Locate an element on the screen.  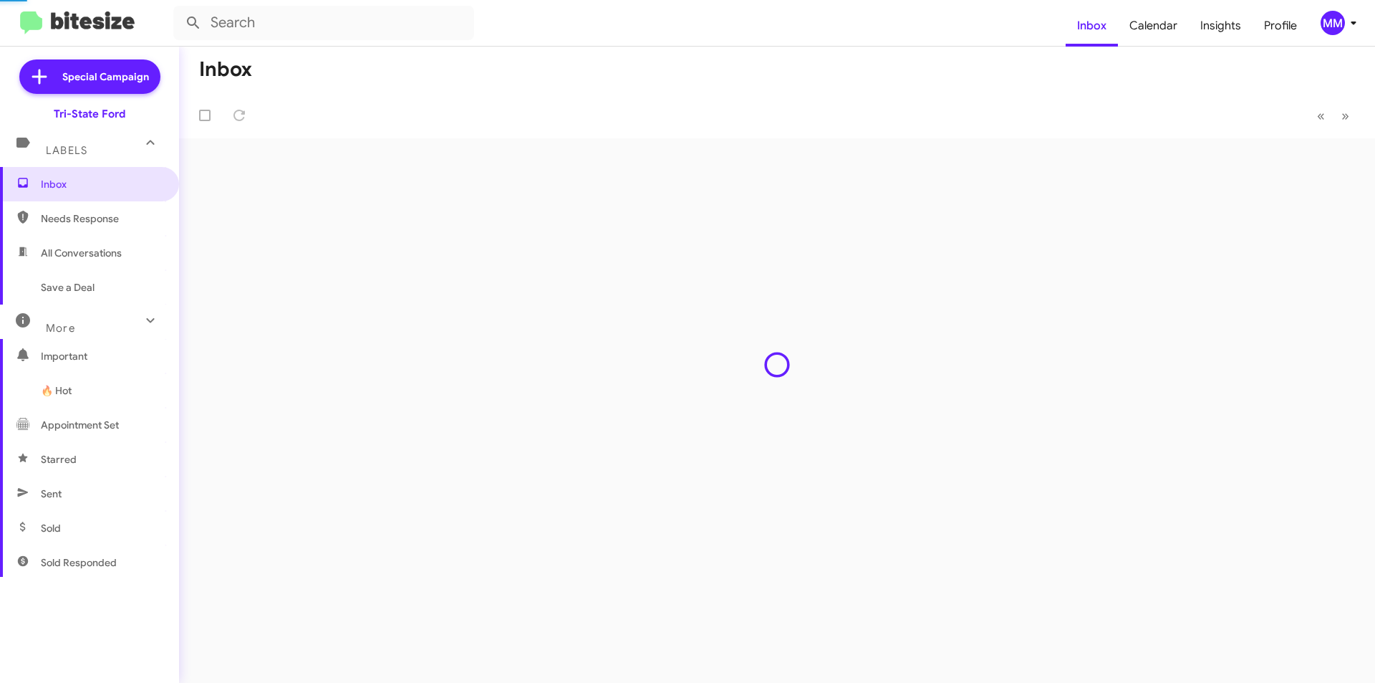
button: Next is located at coordinates (1345, 115).